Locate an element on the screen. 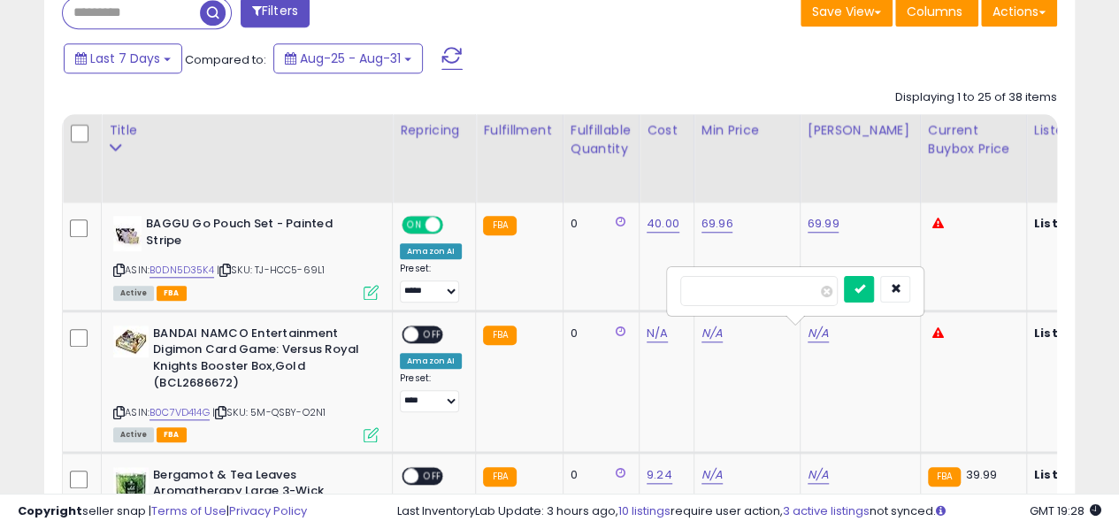 Image resolution: width=1119 pixels, height=529 pixels. div: Repricing is located at coordinates (433, 130).